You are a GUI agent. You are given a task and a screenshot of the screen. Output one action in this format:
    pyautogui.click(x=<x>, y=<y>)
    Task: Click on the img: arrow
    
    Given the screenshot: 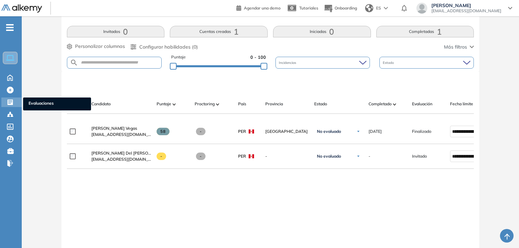 What is the action you would take?
    pyautogui.click(x=386, y=8)
    